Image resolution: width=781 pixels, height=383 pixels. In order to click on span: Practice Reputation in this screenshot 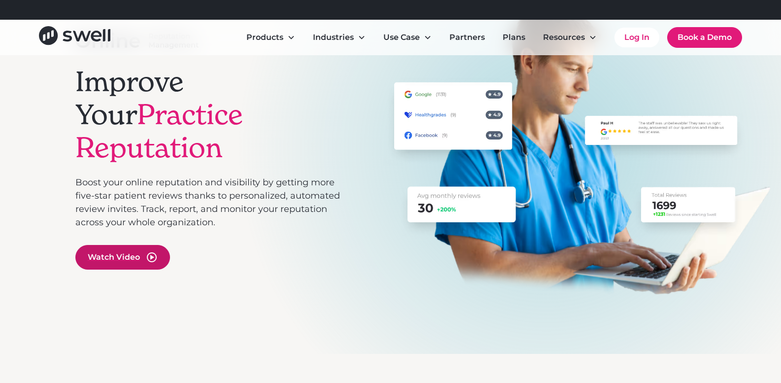, I will do `click(159, 131)`.